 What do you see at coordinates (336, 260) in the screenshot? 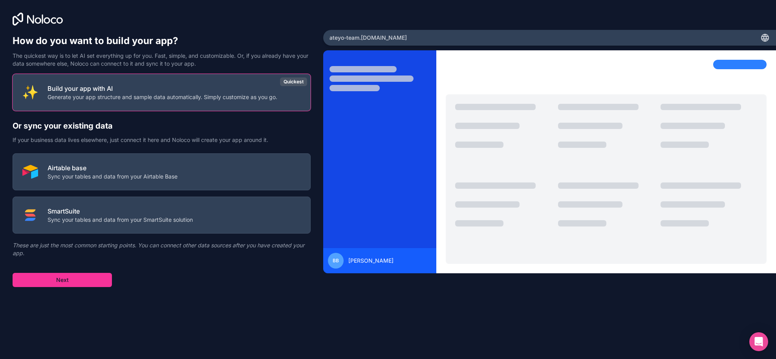
I see `span: BB` at bounding box center [336, 260].